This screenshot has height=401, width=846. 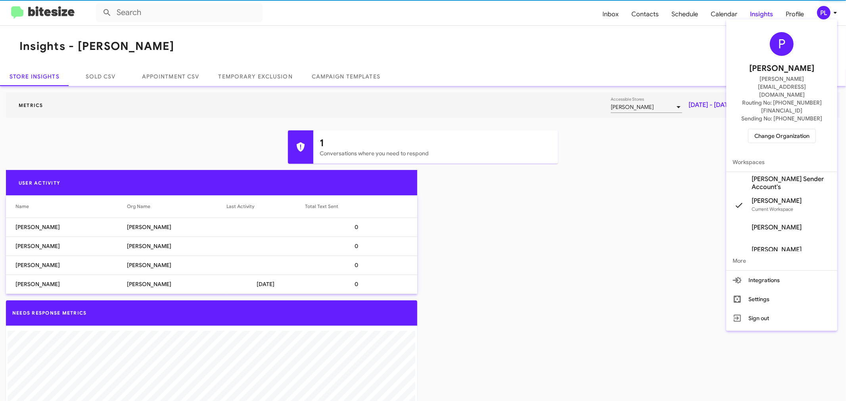 I want to click on button: Sign out, so click(x=781, y=318).